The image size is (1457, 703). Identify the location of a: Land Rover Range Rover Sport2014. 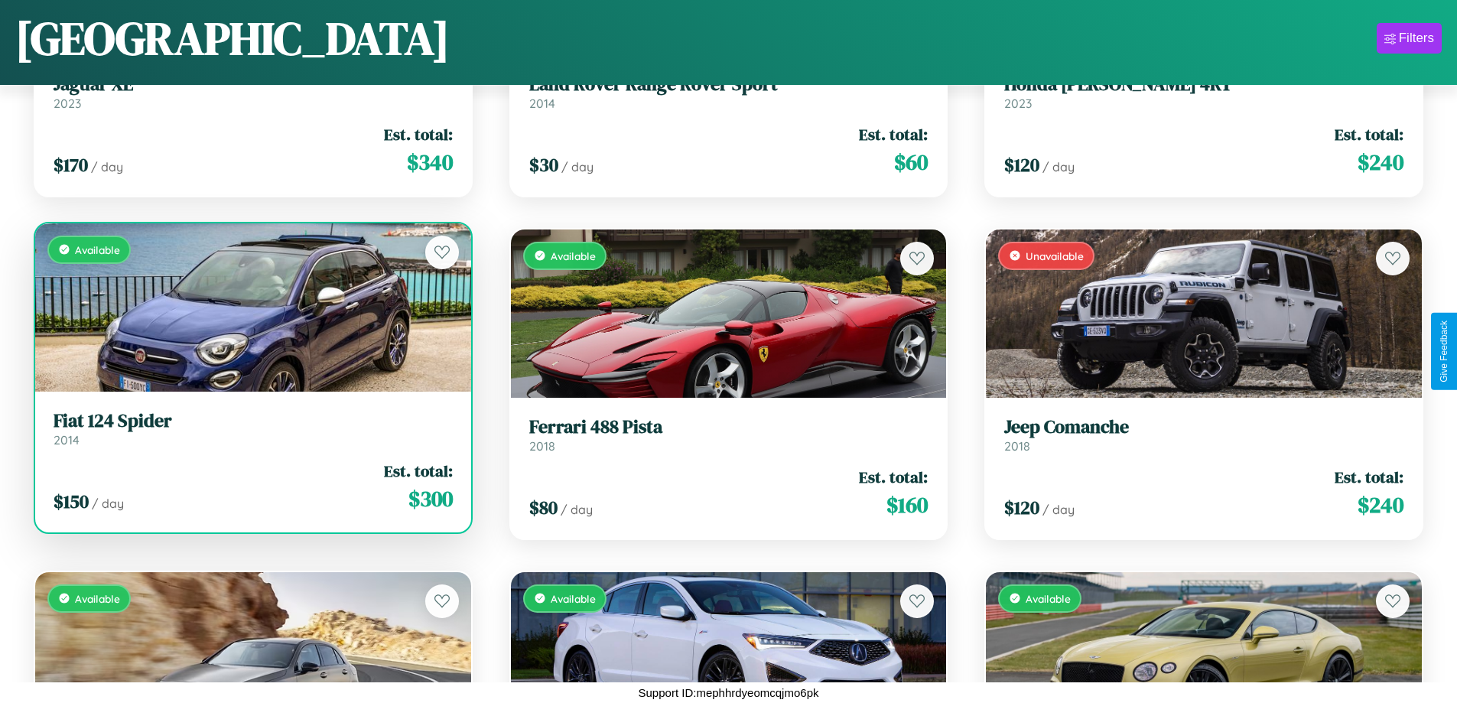
(729, 92).